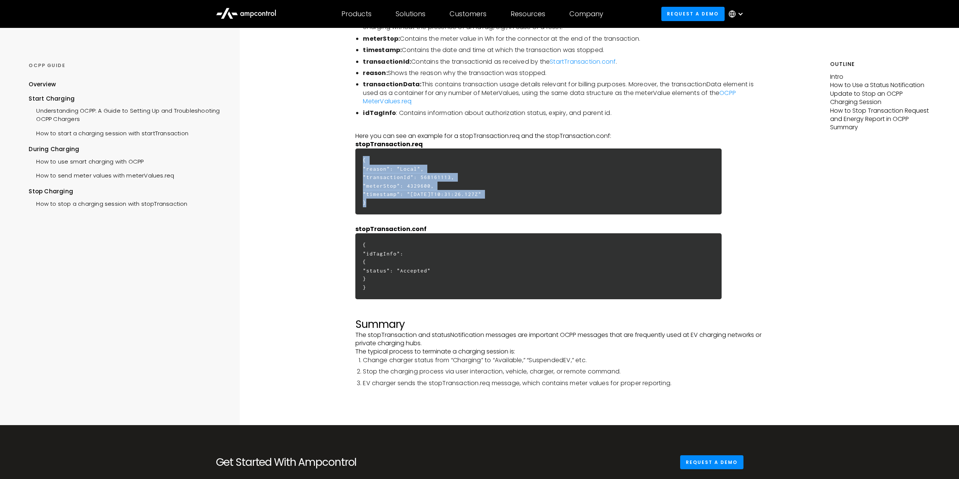 This screenshot has height=479, width=959. What do you see at coordinates (881, 127) in the screenshot?
I see `p: Summary` at bounding box center [881, 127].